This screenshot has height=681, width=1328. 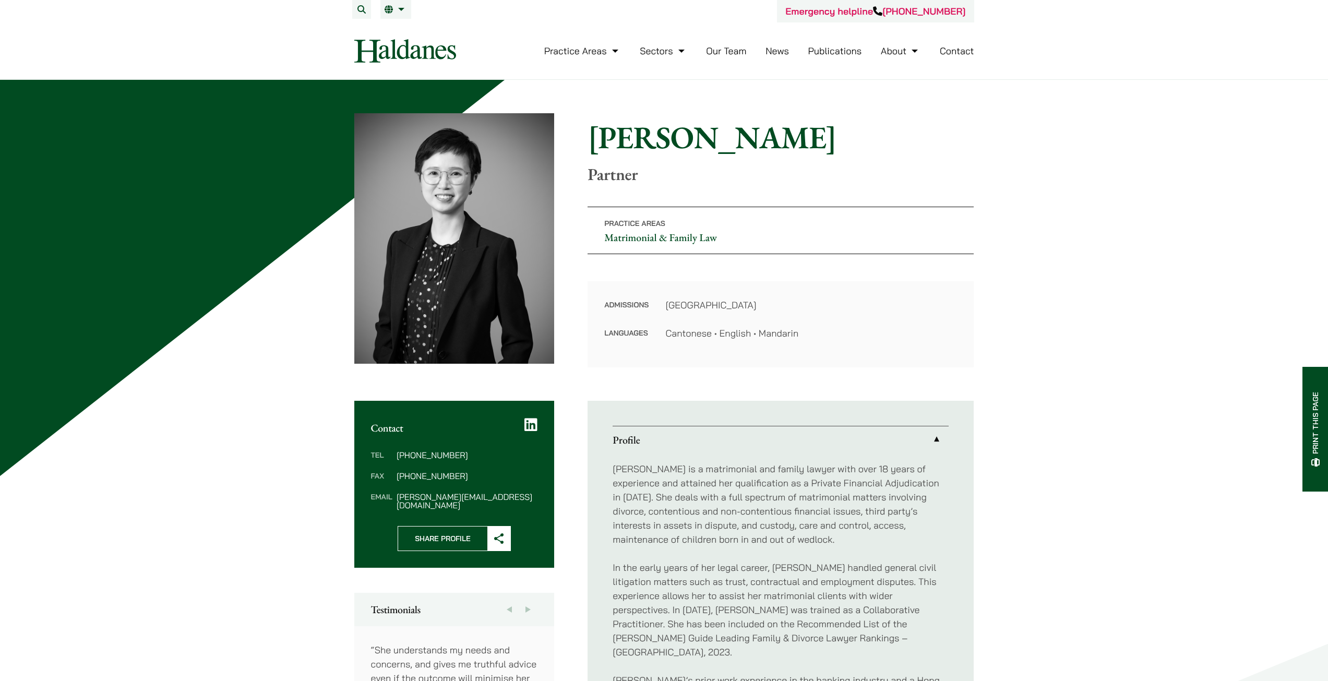 What do you see at coordinates (663, 51) in the screenshot?
I see `a: Sectors` at bounding box center [663, 51].